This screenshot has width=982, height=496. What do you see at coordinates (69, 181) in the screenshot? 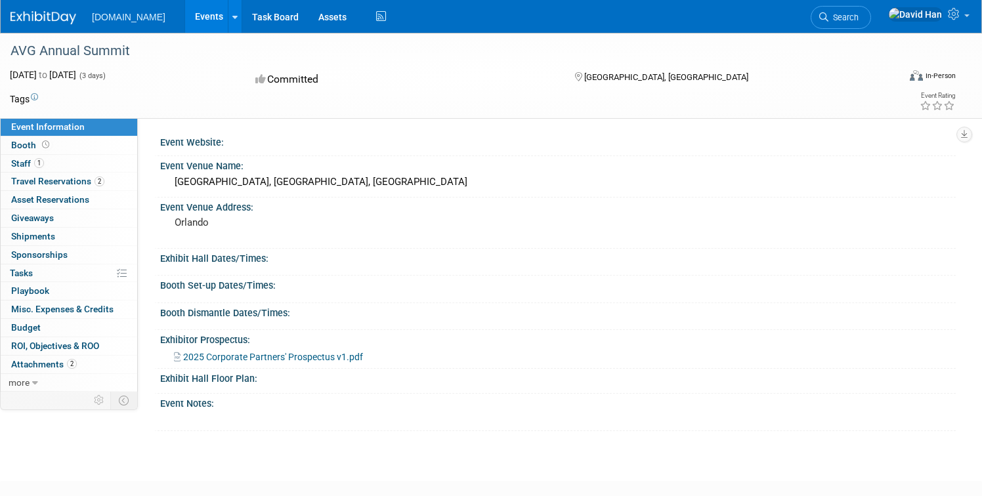
I see `a: Travel Reservations2` at bounding box center [69, 181].